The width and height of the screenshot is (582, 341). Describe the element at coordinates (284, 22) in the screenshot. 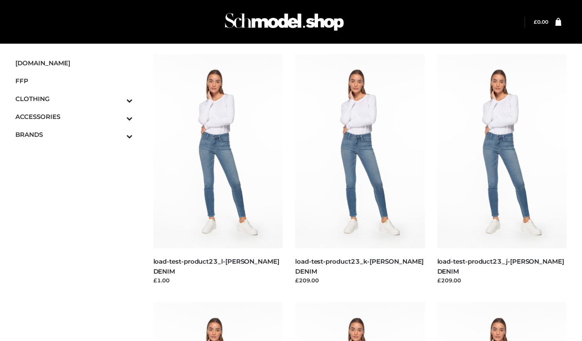

I see `a: Schmodel Admin 964` at that location.